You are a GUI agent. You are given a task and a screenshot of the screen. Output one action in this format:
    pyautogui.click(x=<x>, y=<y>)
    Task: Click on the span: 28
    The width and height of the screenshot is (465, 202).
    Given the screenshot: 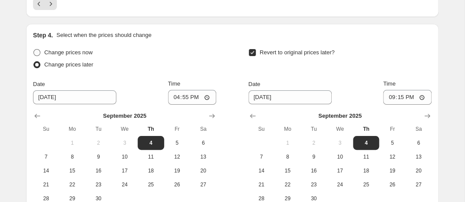 What is the action you would take?
    pyautogui.click(x=262, y=199)
    